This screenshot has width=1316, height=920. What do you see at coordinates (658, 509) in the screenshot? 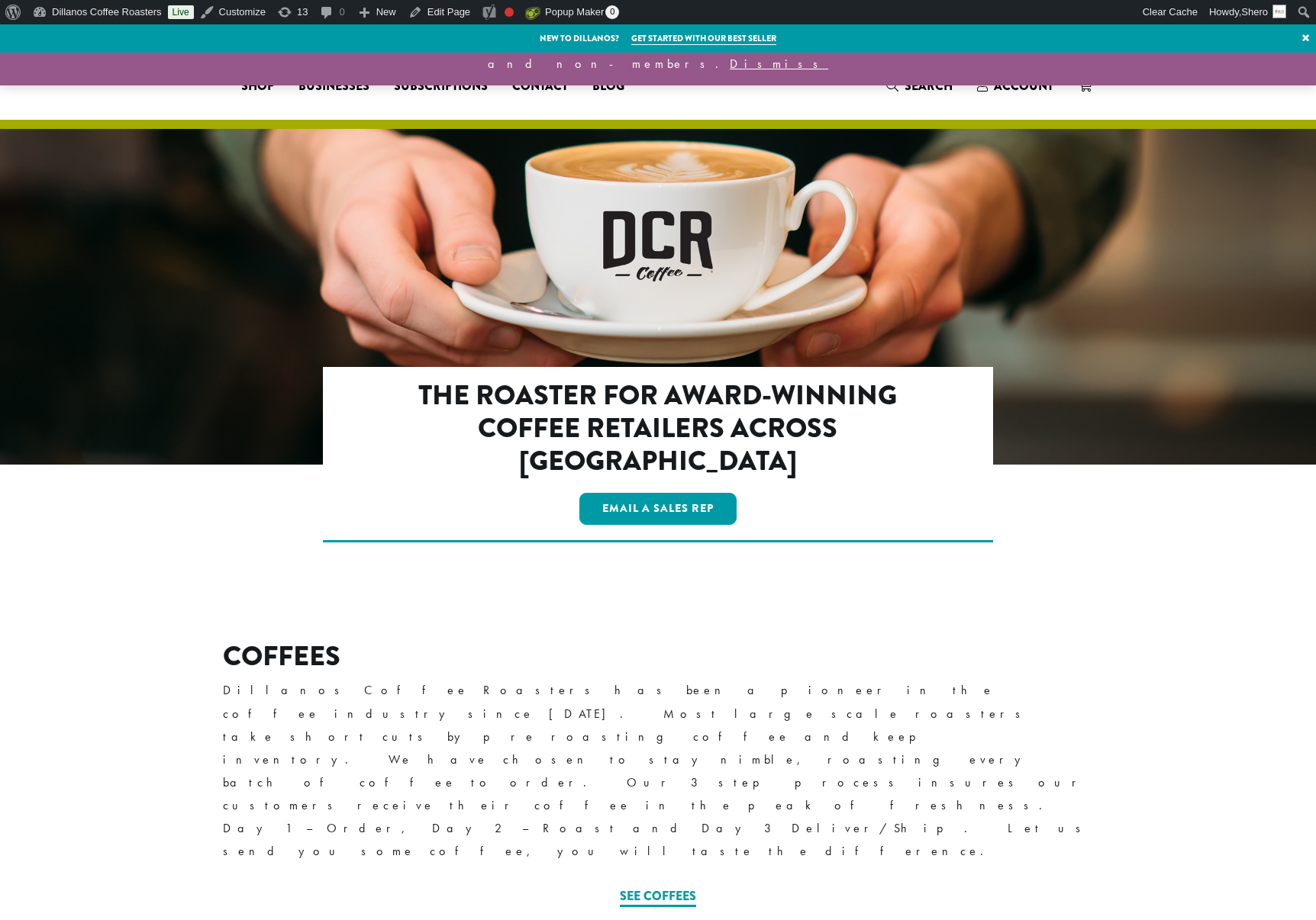
I see `a: Email a Sales Rep` at bounding box center [658, 509].